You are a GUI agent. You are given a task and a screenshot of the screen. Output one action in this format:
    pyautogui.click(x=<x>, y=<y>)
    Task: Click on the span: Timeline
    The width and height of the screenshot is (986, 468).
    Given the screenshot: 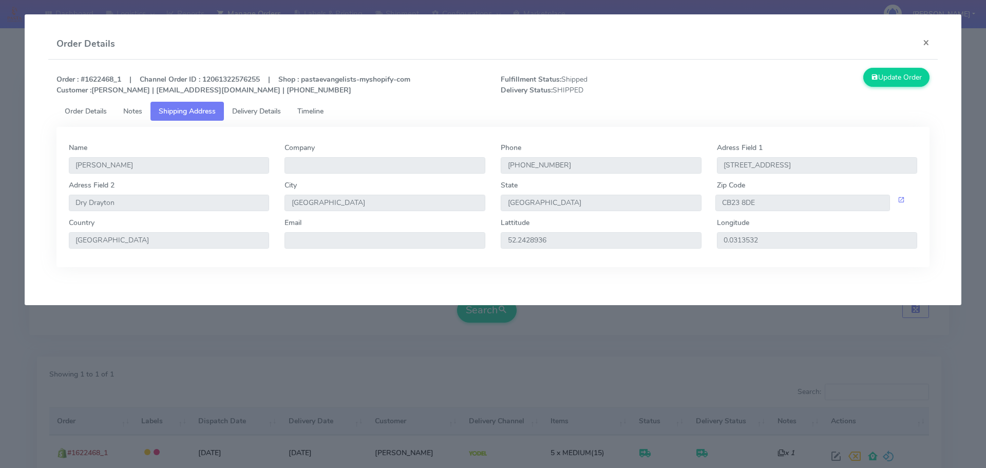 What is the action you would take?
    pyautogui.click(x=310, y=111)
    